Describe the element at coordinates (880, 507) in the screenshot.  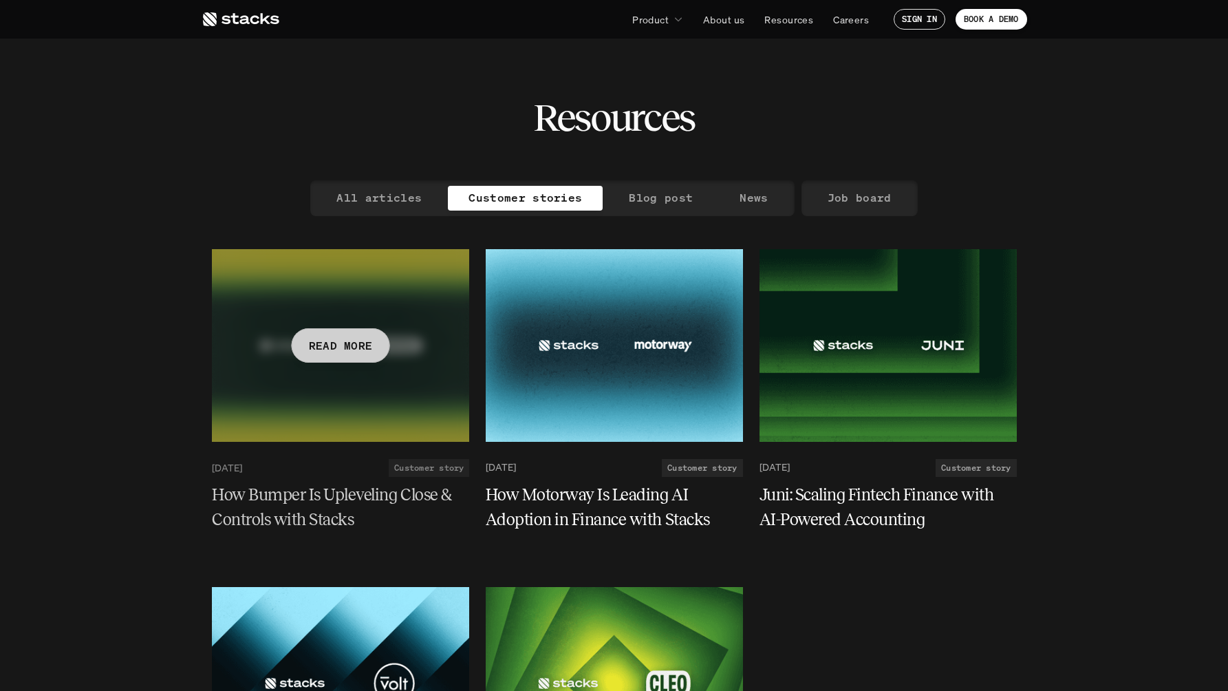
I see `h5: Juni: Scaling Fintech Finance with AI-Powered Accounting` at that location.